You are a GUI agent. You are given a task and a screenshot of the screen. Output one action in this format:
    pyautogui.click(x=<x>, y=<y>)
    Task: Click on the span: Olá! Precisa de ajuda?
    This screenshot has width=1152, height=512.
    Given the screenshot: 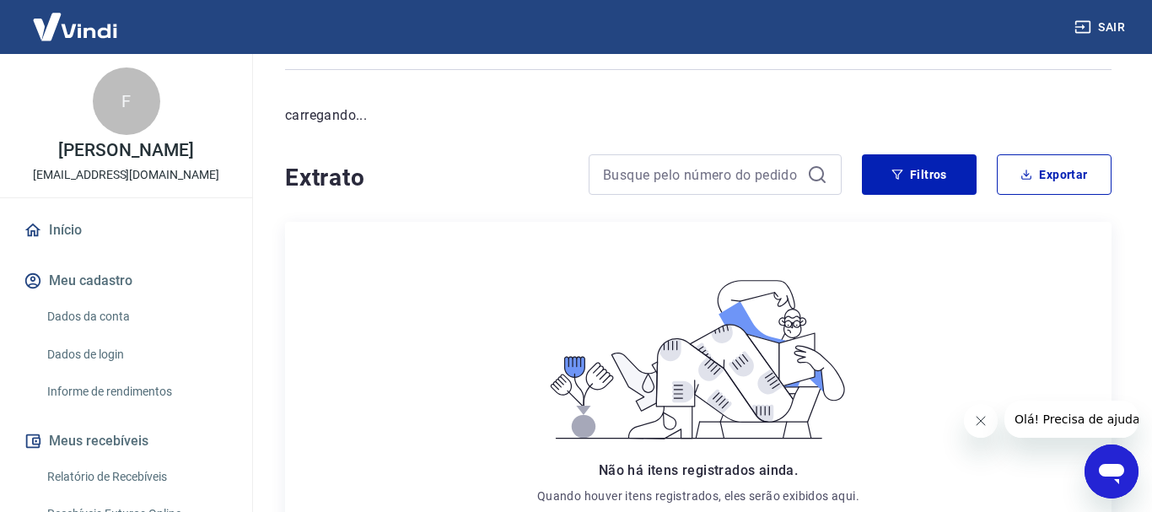 What is the action you would take?
    pyautogui.click(x=76, y=19)
    